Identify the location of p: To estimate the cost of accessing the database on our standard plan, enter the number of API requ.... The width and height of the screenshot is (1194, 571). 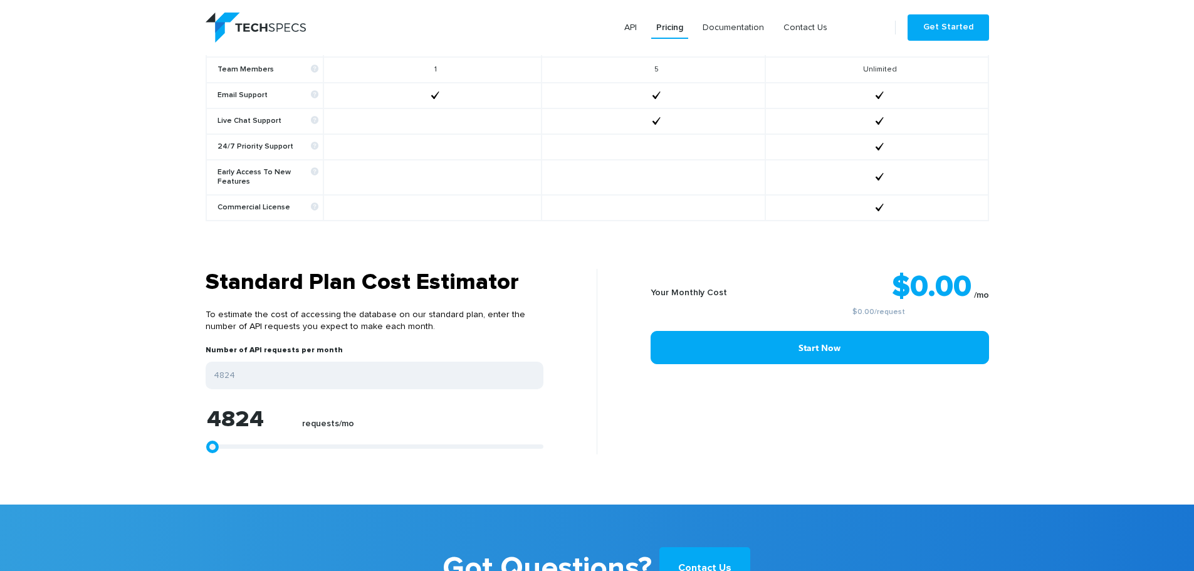
(374, 321).